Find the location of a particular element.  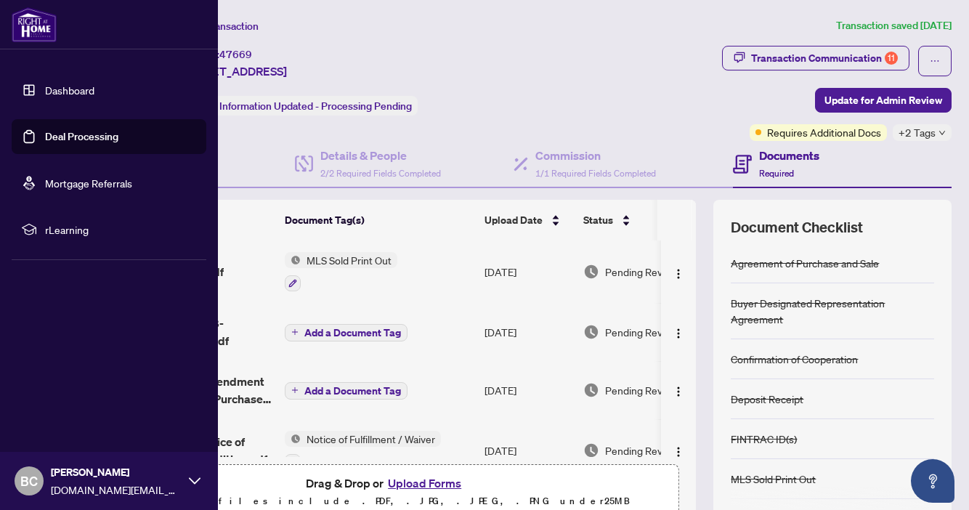

div: Agreement of Purchase and Sale is located at coordinates (804, 263).